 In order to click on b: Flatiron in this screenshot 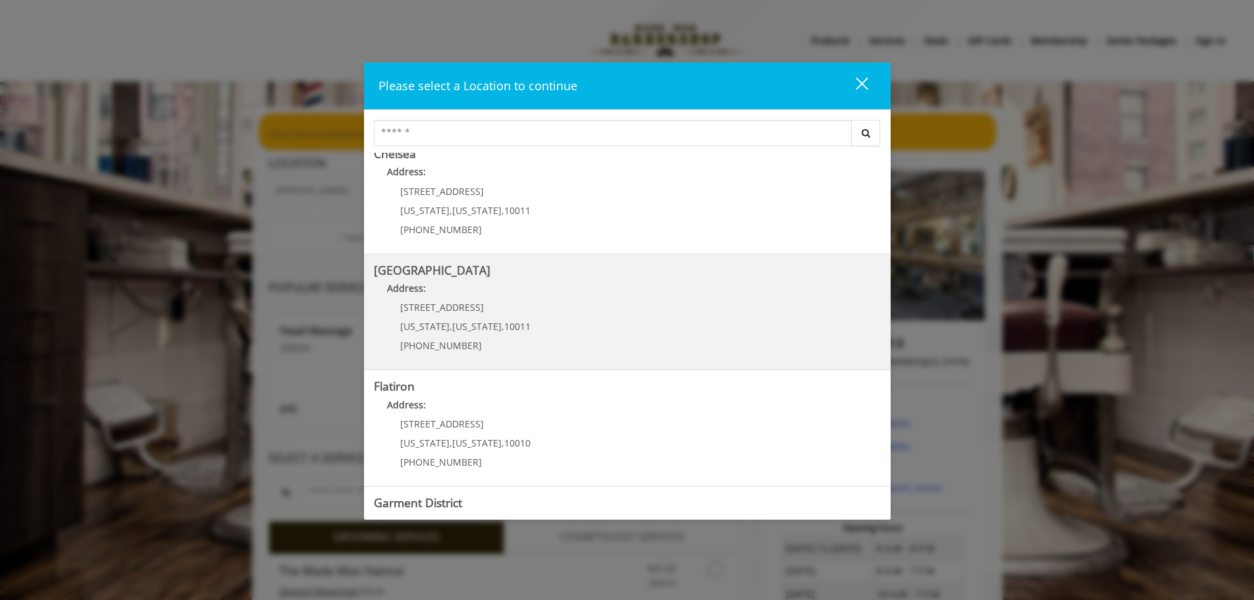, I will do `click(394, 386)`.